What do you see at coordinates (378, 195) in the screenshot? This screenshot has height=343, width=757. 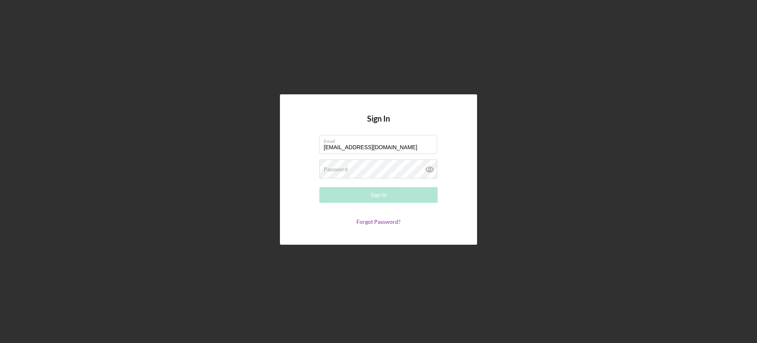 I see `button: Sign In` at bounding box center [378, 195].